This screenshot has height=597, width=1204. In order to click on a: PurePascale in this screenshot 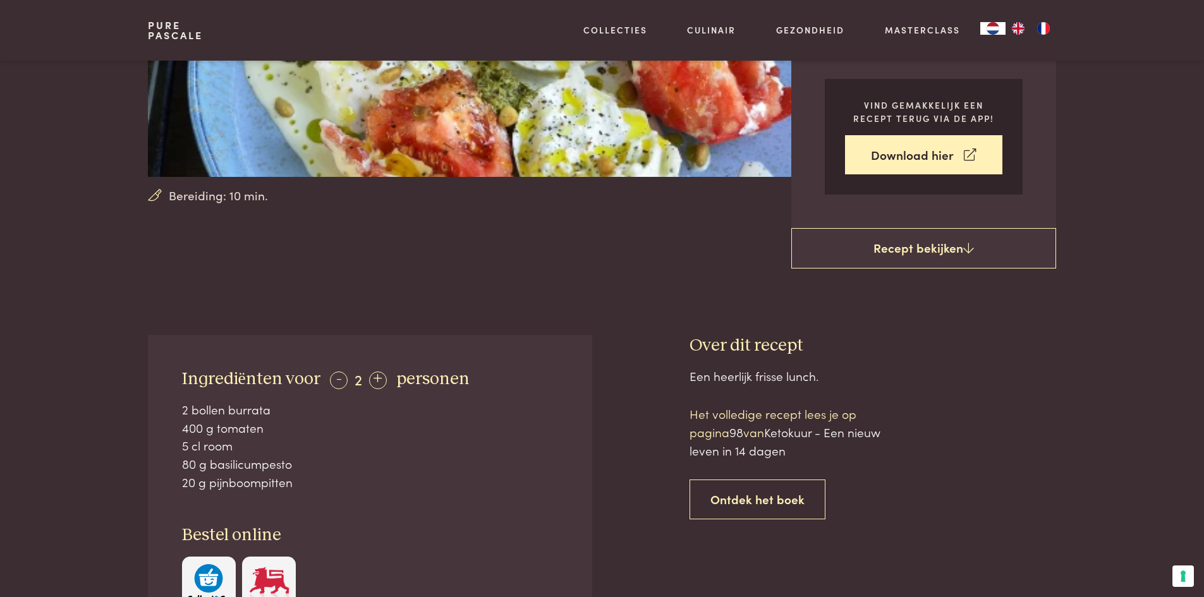, I will do `click(175, 30)`.